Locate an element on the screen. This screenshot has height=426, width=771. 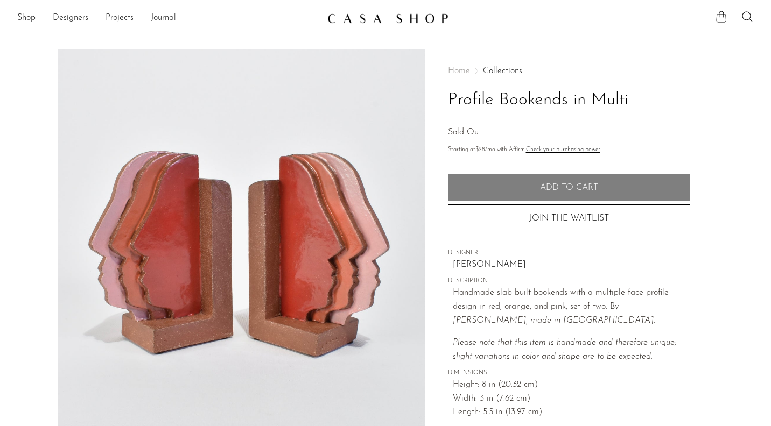
a: Shop is located at coordinates (26, 18).